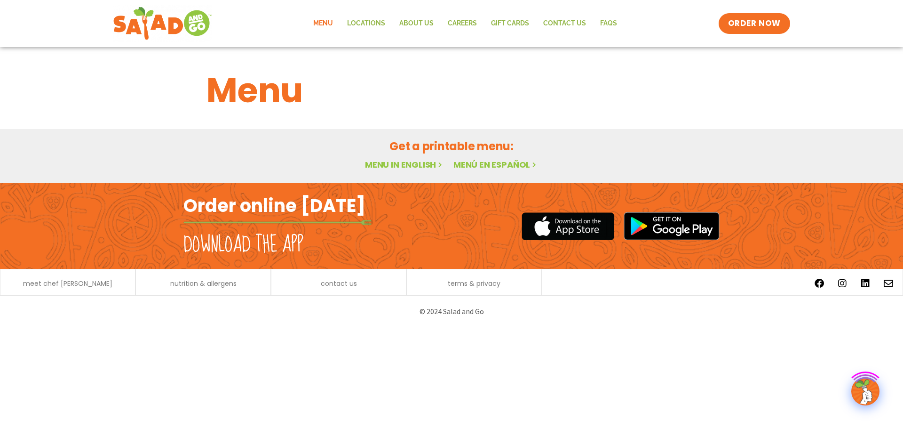  I want to click on a: Locations, so click(366, 24).